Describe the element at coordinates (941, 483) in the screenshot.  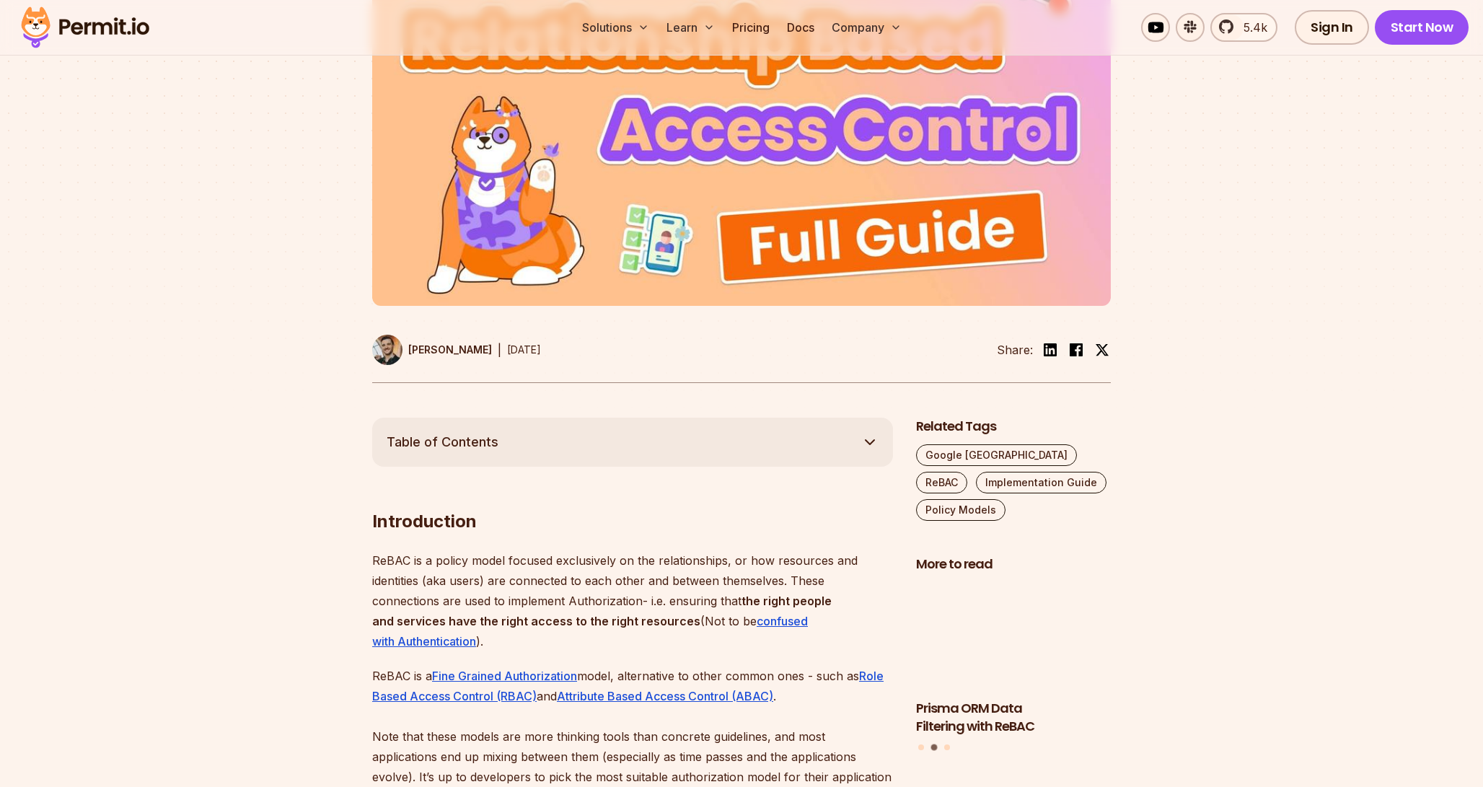
I see `a: ReBAC` at that location.